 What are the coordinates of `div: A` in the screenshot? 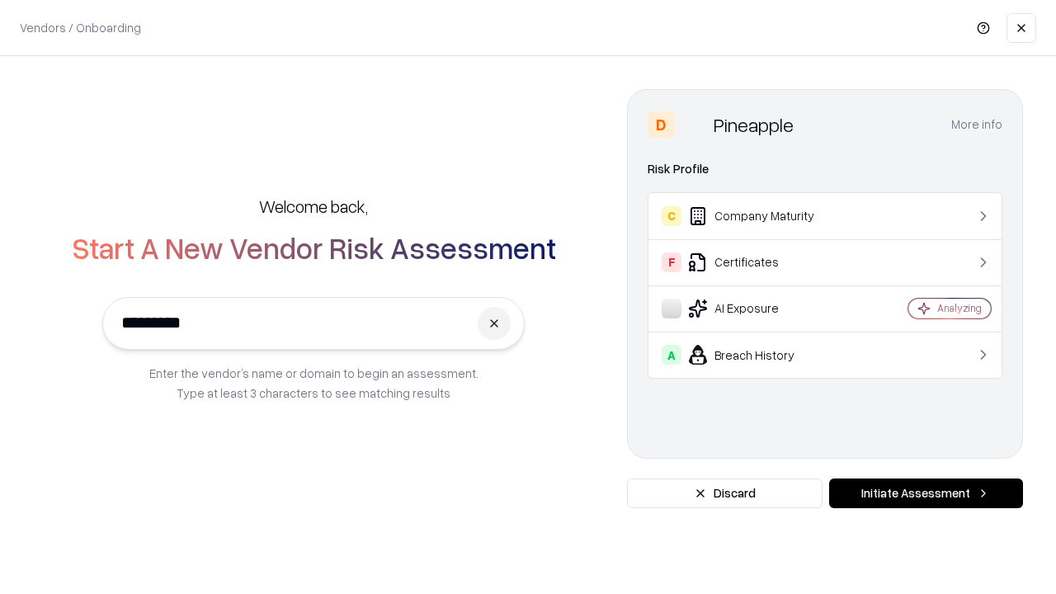 It's located at (672, 355).